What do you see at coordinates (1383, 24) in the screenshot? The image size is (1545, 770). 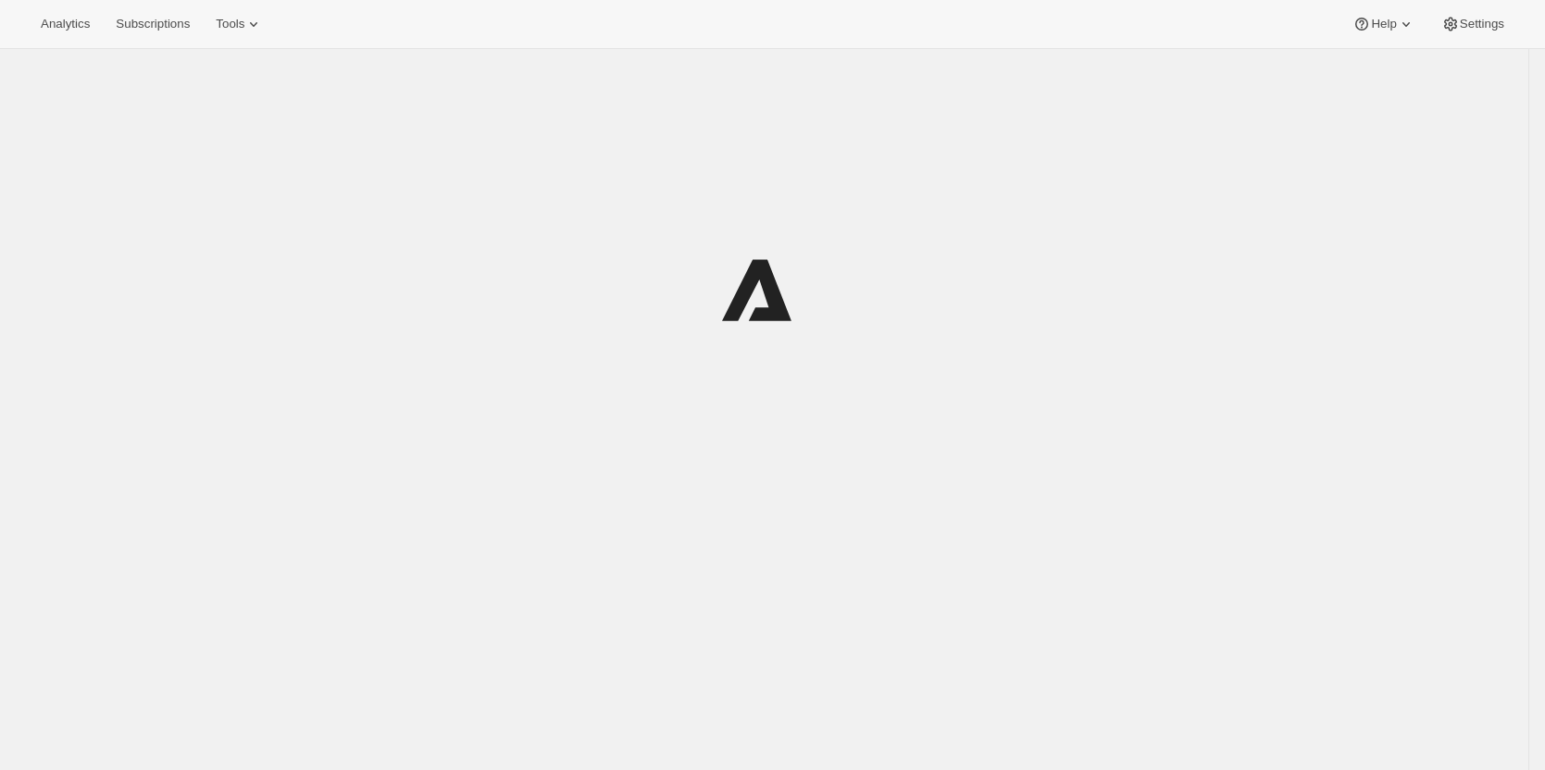 I see `button: Help` at bounding box center [1383, 24].